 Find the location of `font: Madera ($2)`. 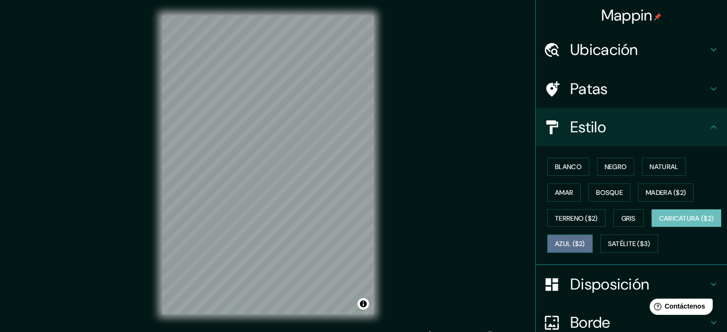

font: Madera ($2) is located at coordinates (666, 193).